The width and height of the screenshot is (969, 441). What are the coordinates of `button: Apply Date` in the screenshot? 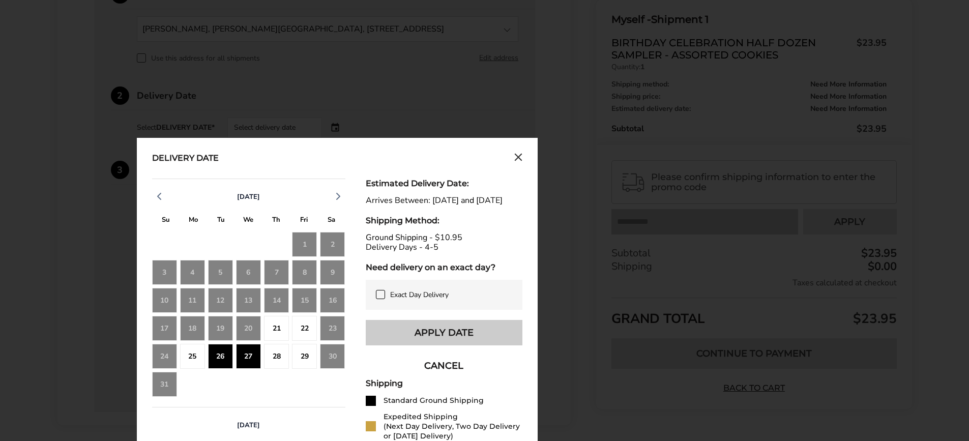 It's located at (444, 333).